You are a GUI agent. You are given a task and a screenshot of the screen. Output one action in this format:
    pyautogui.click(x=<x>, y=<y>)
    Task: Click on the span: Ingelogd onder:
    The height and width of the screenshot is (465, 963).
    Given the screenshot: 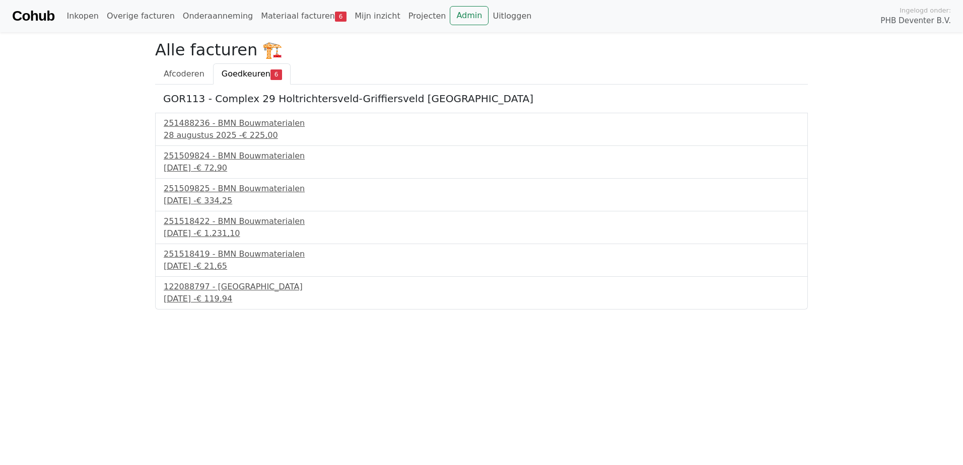 What is the action you would take?
    pyautogui.click(x=925, y=10)
    